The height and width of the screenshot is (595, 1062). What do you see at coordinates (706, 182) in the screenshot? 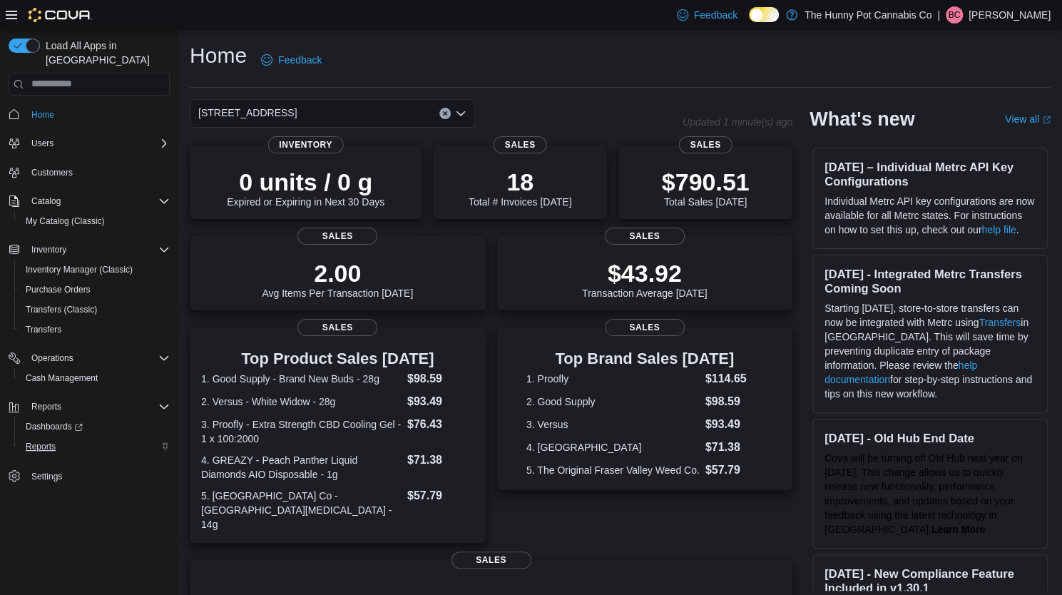
I see `p: $790.51` at bounding box center [706, 182].